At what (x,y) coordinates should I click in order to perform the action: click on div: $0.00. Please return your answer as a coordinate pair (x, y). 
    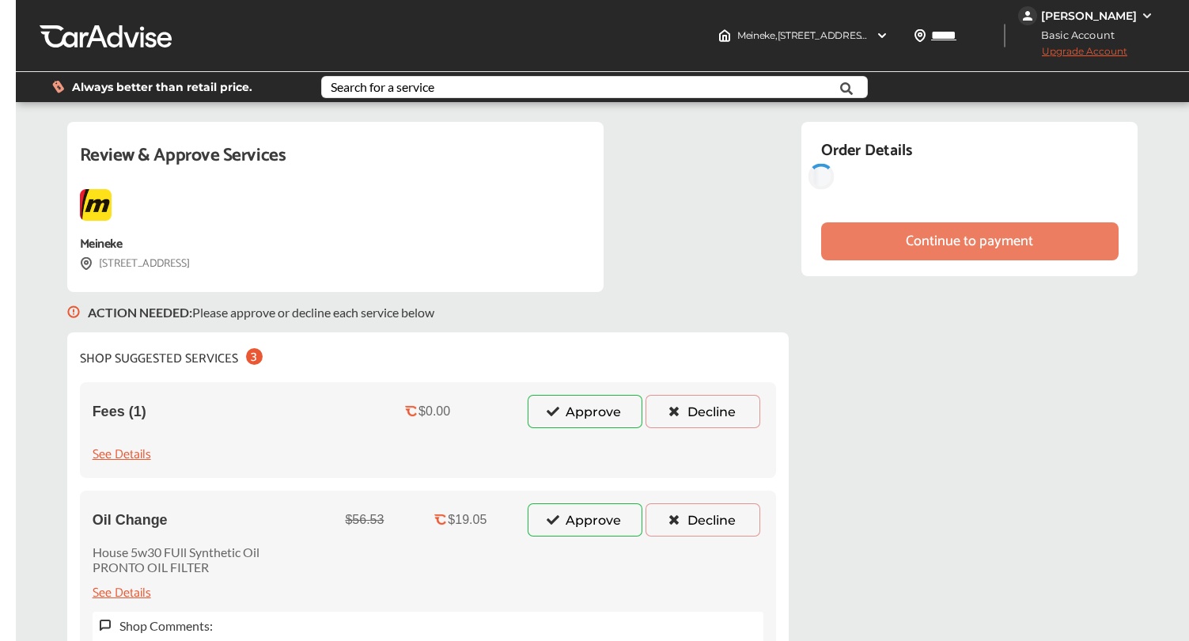
    Looking at the image, I should click on (434, 411).